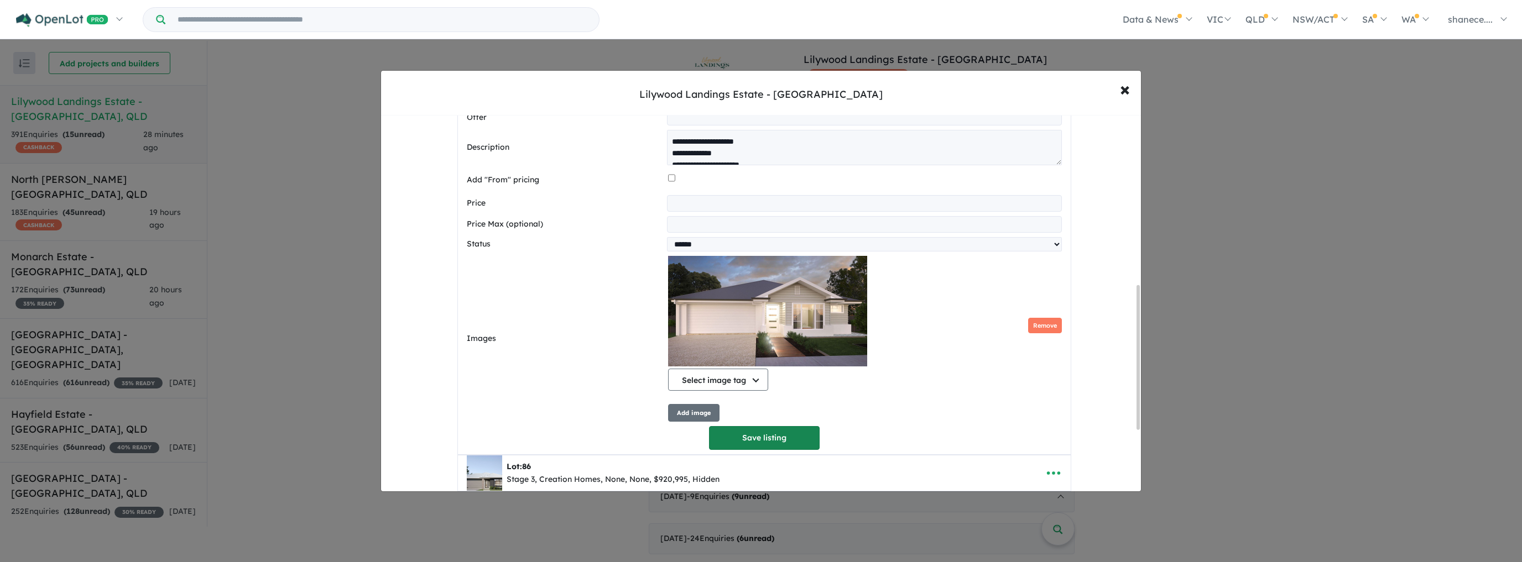  What do you see at coordinates (526, 467) in the screenshot?
I see `span: 86` at bounding box center [526, 467].